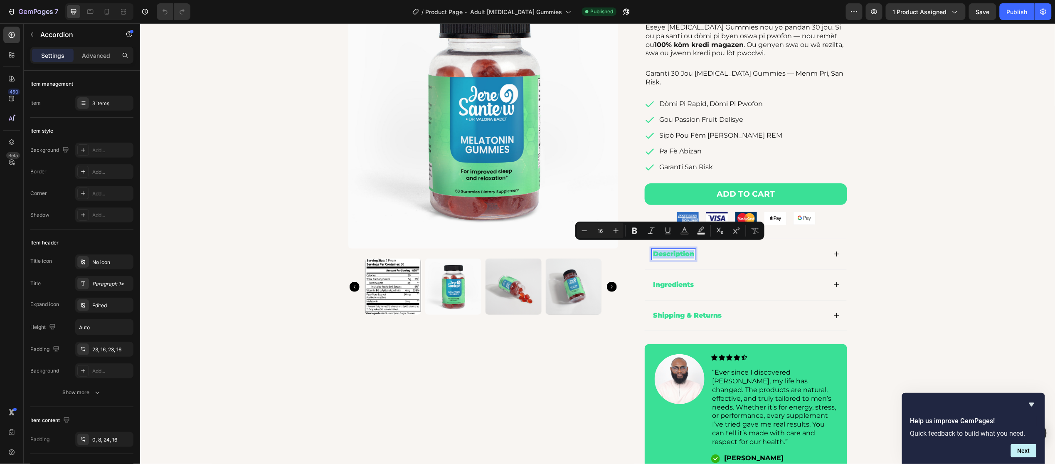  I want to click on p: Dòmi Pi Rapid, Dòmi Pi Pwofon, so click(581, 81).